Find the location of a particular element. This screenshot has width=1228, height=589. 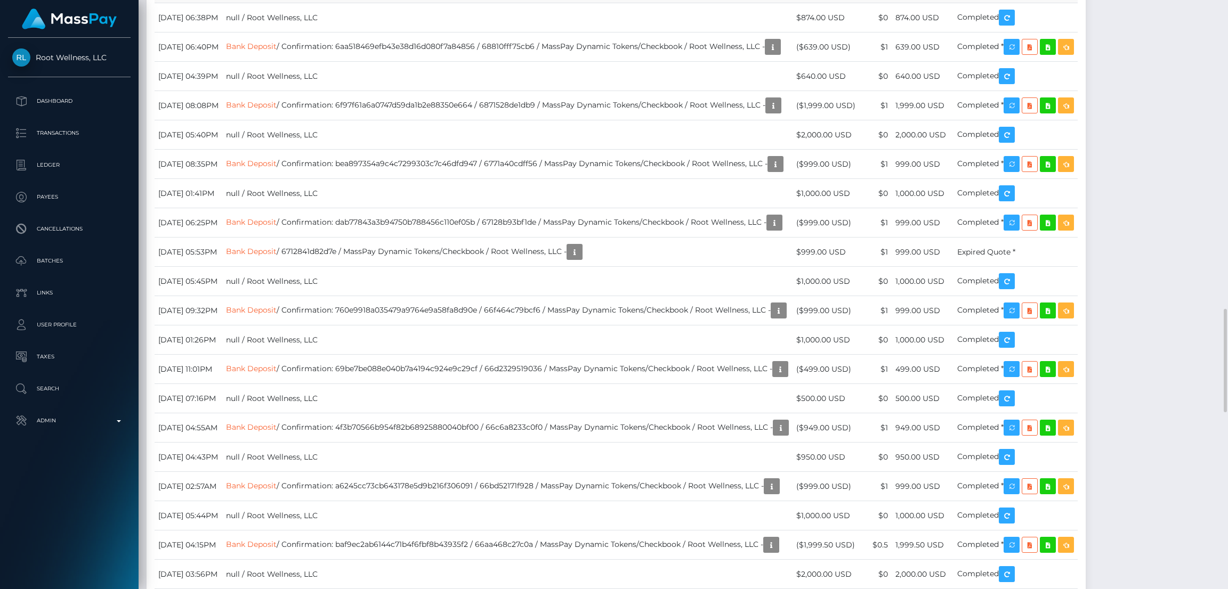

td: 949.00 USD is located at coordinates (922, 428).